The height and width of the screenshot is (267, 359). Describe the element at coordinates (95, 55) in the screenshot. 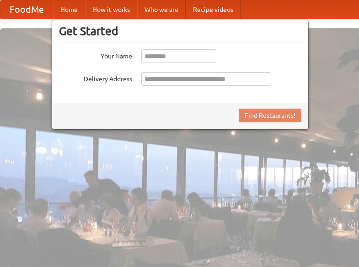

I see `label: Your Name` at that location.